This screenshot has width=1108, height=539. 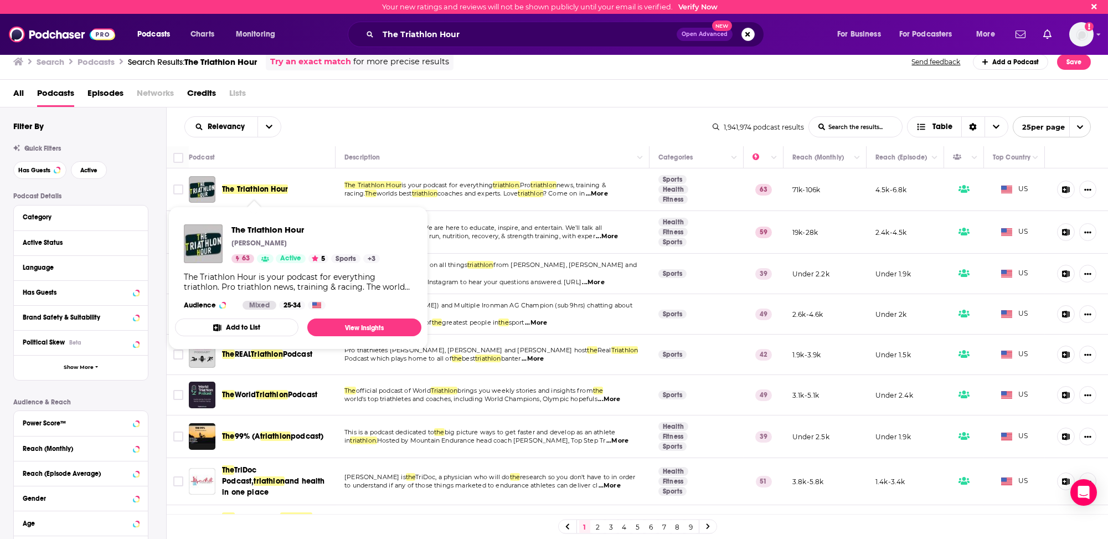 What do you see at coordinates (973, 127) in the screenshot?
I see `div: Sort Direction` at bounding box center [973, 127].